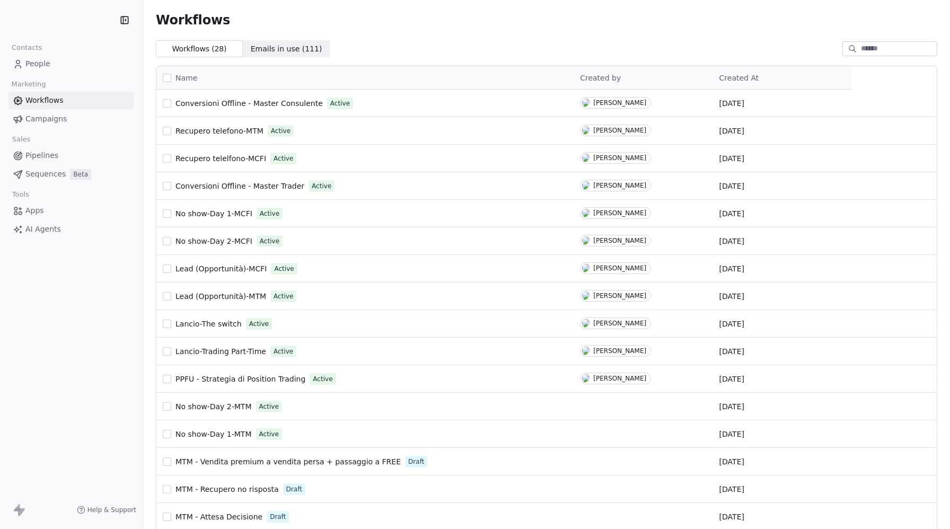  I want to click on span: AI Agents, so click(43, 229).